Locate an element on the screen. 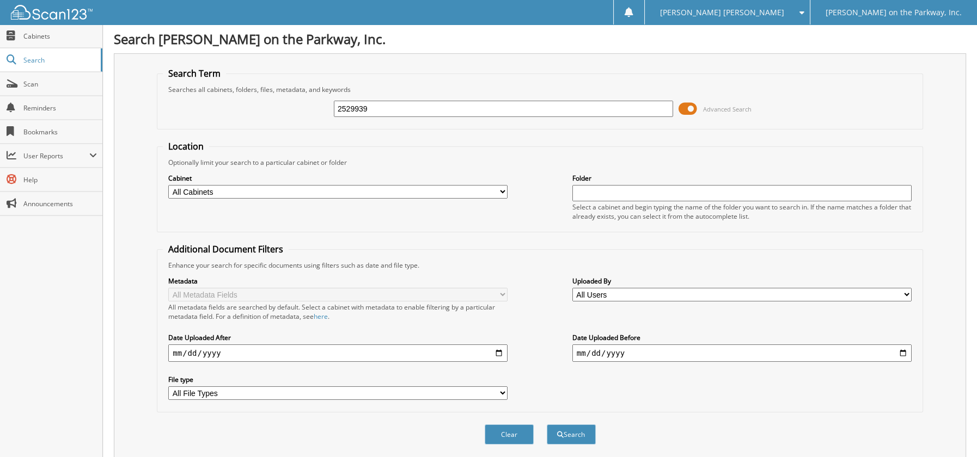 The image size is (977, 457). div: All metadata fields are searched by default. Select a cabinet with metadata to enable filtering b... is located at coordinates (338, 312).